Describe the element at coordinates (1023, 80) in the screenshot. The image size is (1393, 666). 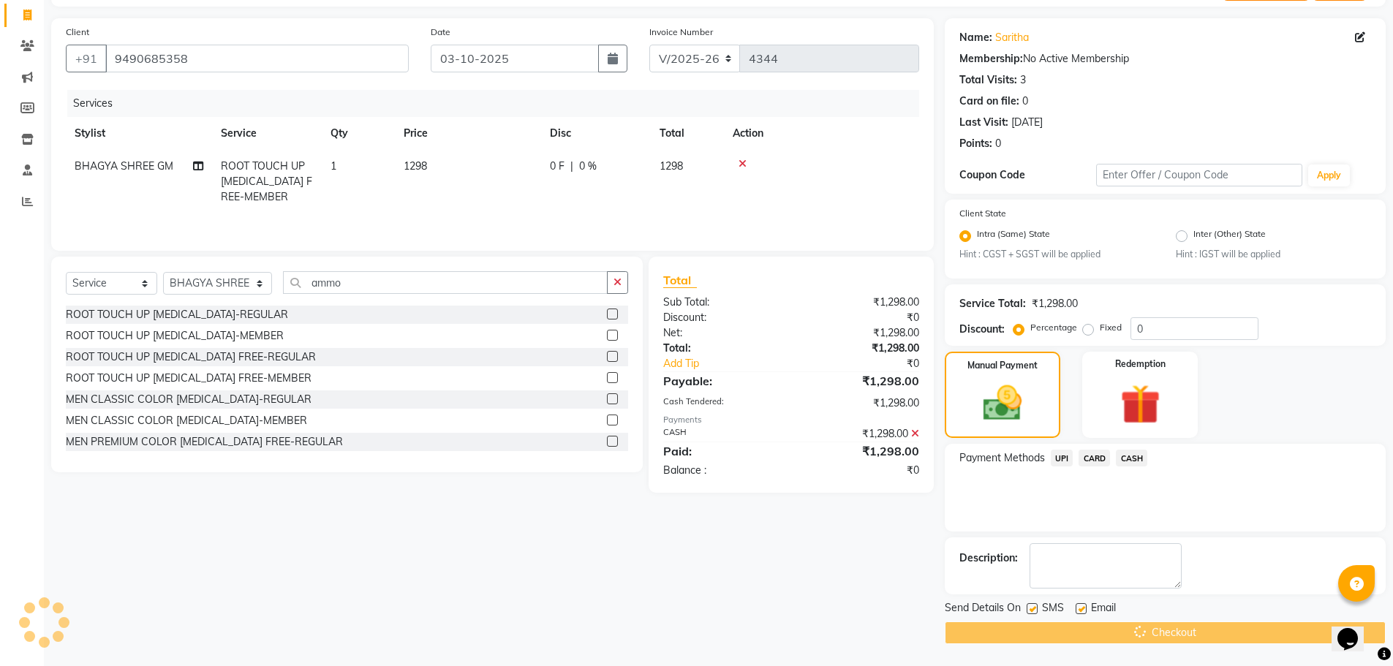
I see `div: 3` at that location.